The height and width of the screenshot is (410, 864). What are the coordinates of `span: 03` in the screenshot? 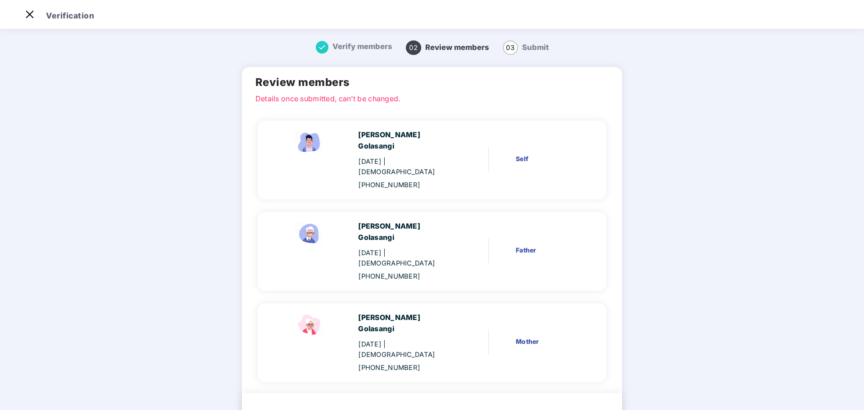 It's located at (510, 48).